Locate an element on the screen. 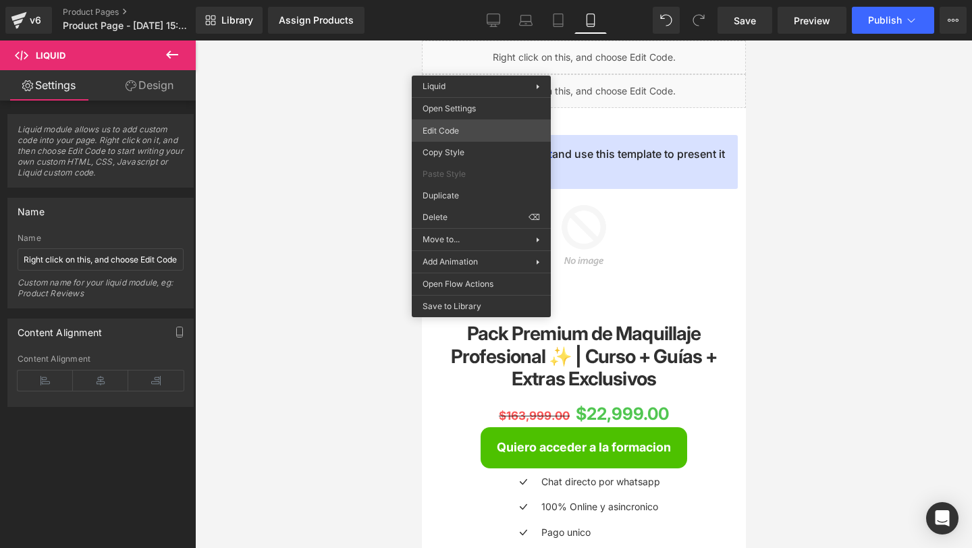 Image resolution: width=972 pixels, height=548 pixels. span: Add Animation is located at coordinates (479, 262).